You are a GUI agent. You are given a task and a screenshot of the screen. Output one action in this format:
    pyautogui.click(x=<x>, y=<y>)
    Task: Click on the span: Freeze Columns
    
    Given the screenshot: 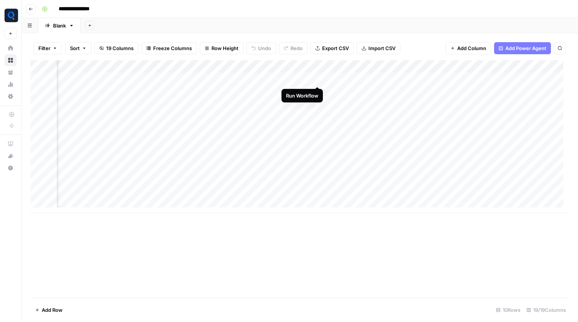 What is the action you would take?
    pyautogui.click(x=172, y=48)
    